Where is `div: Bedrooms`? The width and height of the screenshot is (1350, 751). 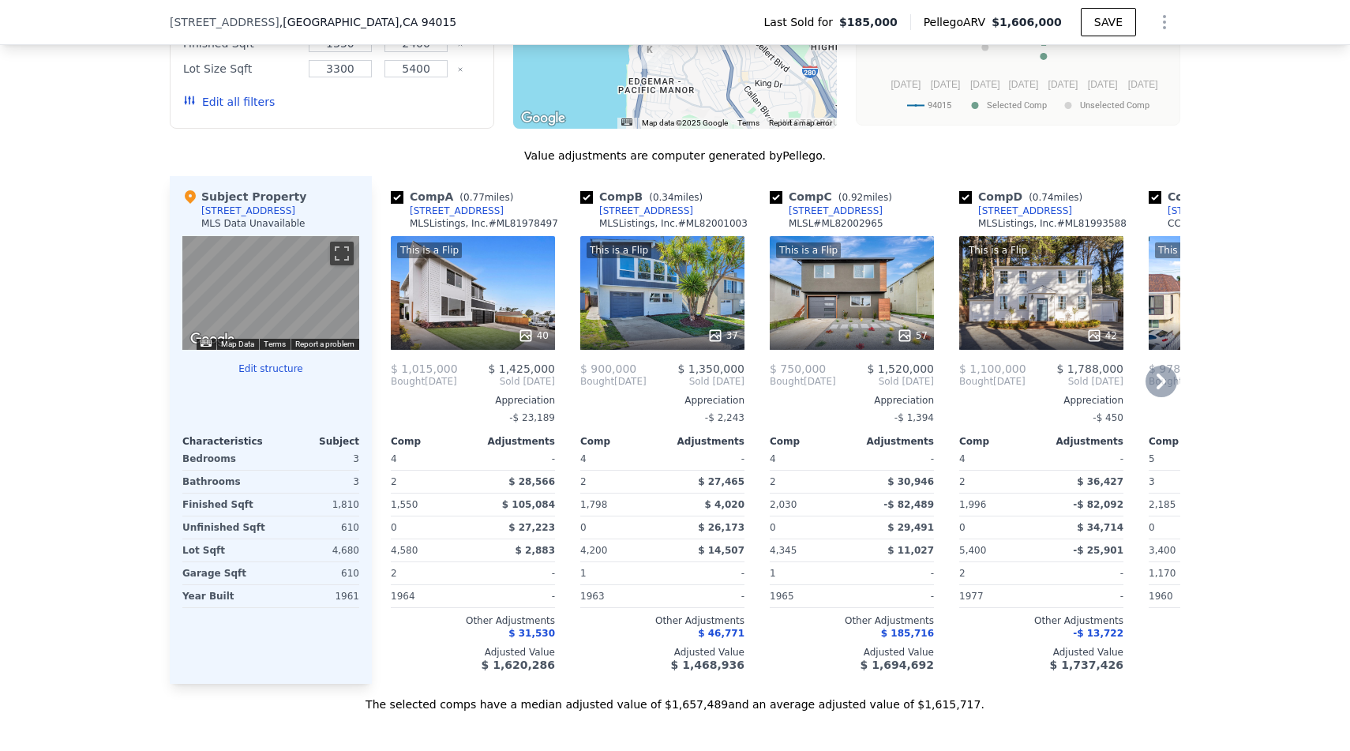 div: Bedrooms is located at coordinates (225, 459).